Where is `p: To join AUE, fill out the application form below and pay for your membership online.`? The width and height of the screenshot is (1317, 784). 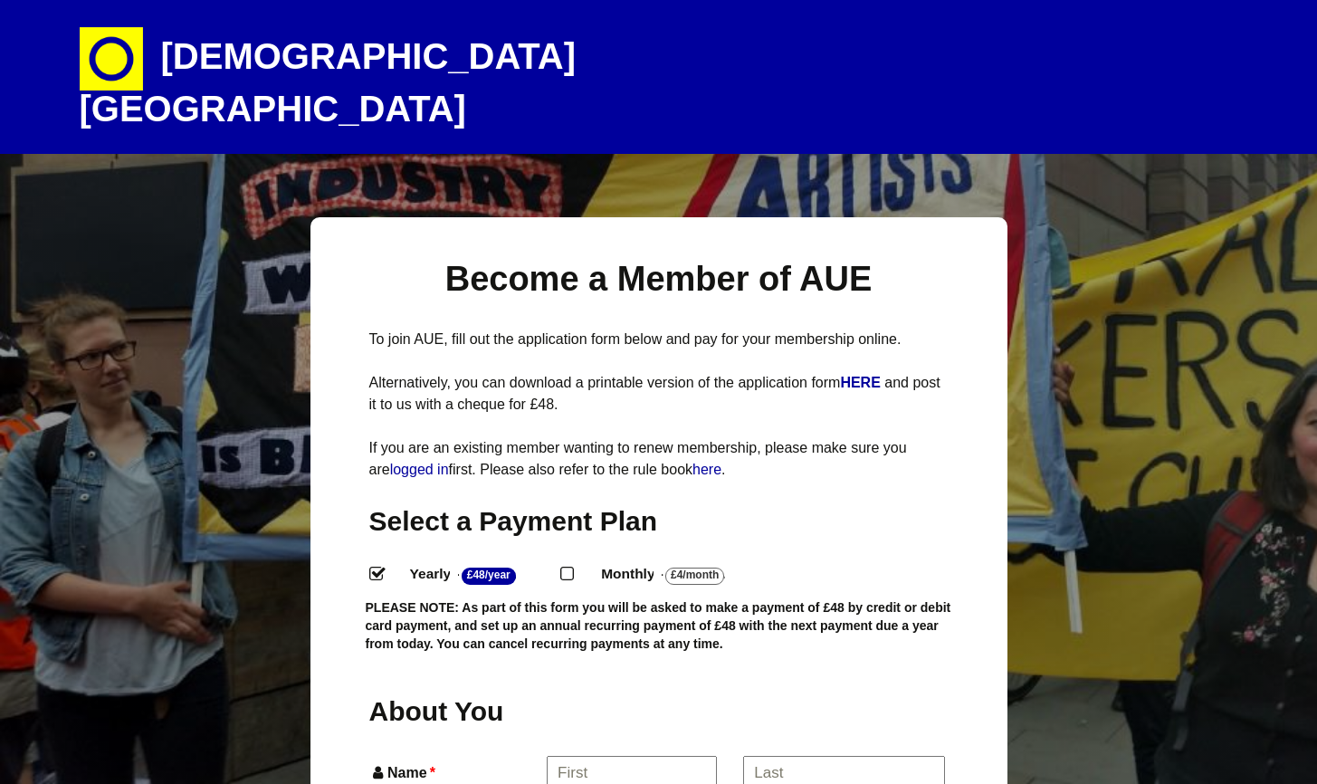 p: To join AUE, fill out the application form below and pay for your membership online. is located at coordinates (659, 339).